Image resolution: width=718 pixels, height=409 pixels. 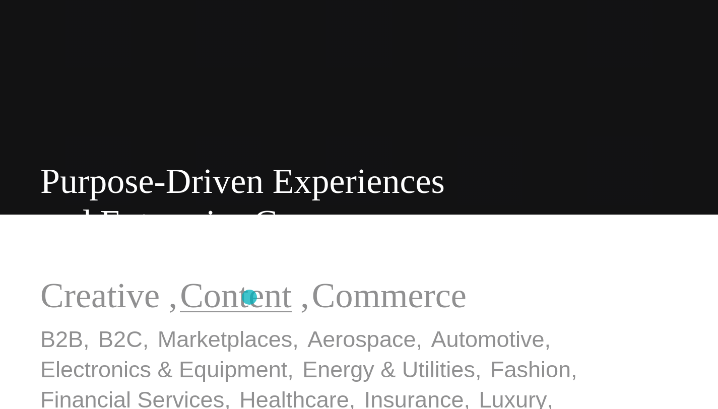 I want to click on a: Aerospace, so click(x=361, y=339).